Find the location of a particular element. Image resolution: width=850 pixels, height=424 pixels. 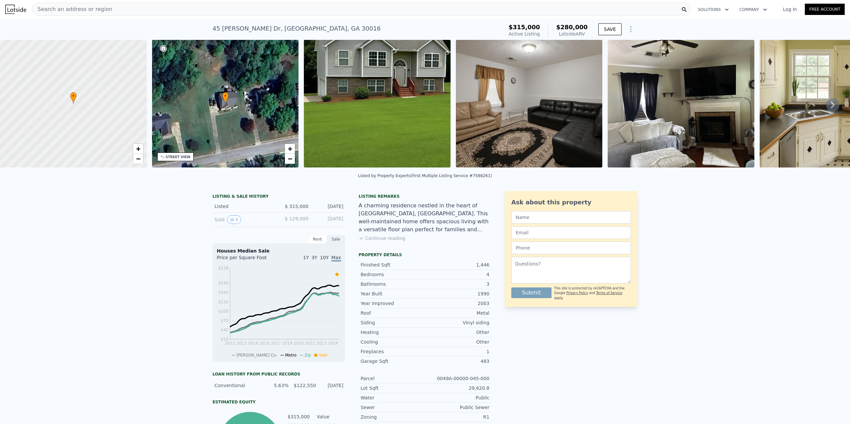

input: Email is located at coordinates (571, 232).